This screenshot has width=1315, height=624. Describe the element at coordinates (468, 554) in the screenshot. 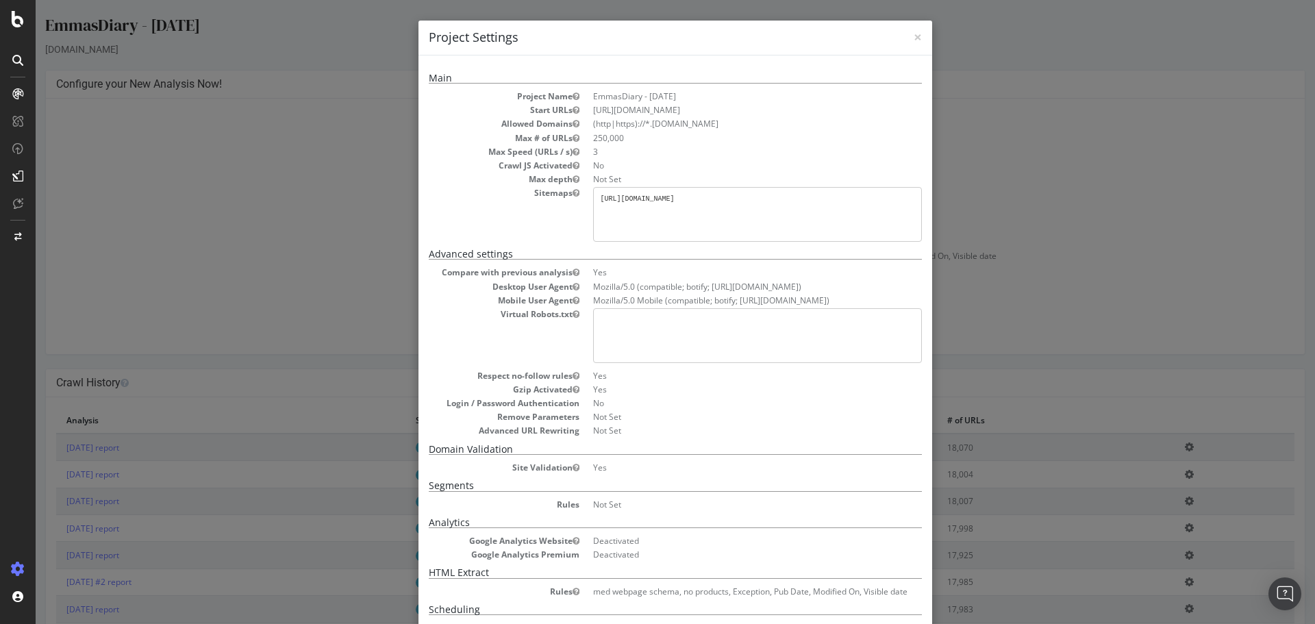

I see `dt: Google Analytics Premium` at that location.